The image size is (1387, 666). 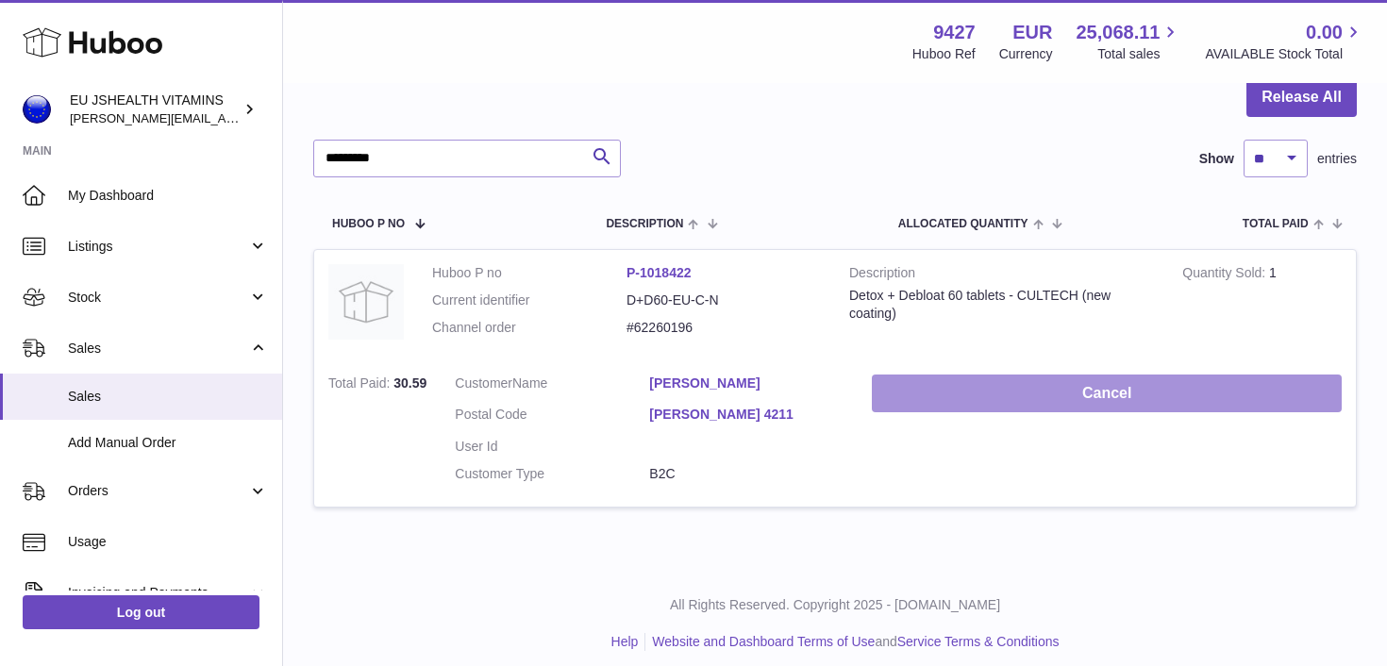 What do you see at coordinates (1032, 32) in the screenshot?
I see `strong: EUR` at bounding box center [1032, 32].